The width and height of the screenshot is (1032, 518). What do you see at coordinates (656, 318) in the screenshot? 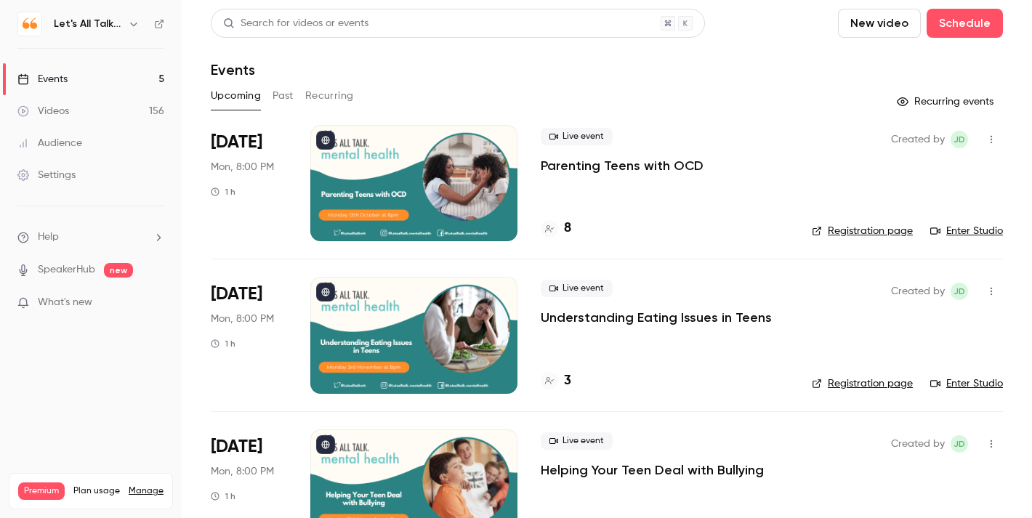
I see `p: Understanding Eating Issues in Teens` at bounding box center [656, 318].